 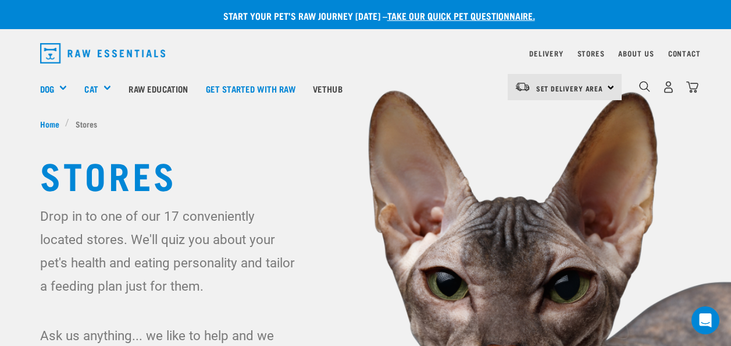 What do you see at coordinates (366, 123) in the screenshot?
I see `nav: breadcrumbs` at bounding box center [366, 123].